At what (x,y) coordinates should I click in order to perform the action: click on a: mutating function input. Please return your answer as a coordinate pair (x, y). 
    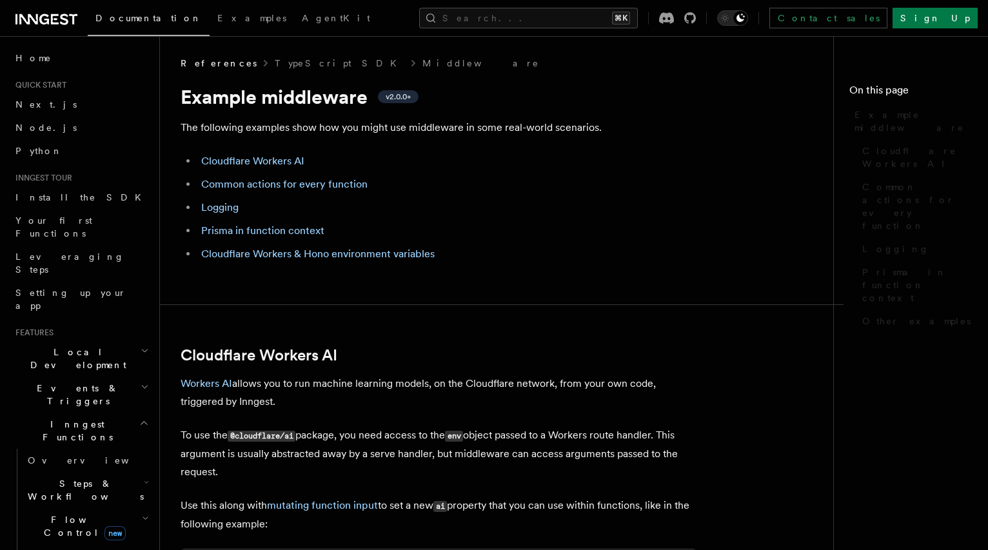
    Looking at the image, I should click on (323, 505).